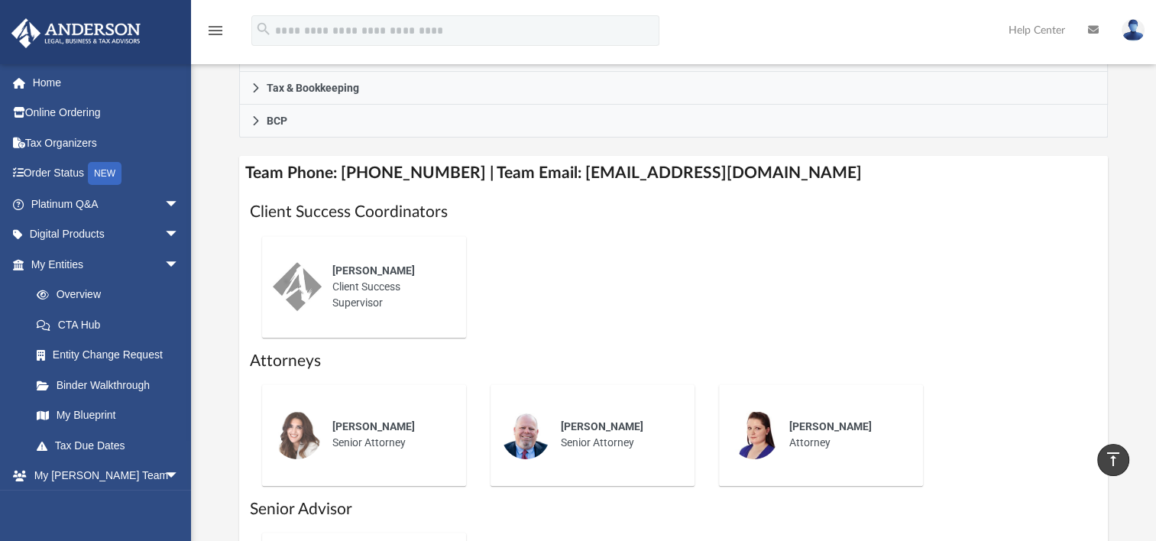 The width and height of the screenshot is (1156, 541). What do you see at coordinates (1114, 459) in the screenshot?
I see `i: vertical_align_top` at bounding box center [1114, 459].